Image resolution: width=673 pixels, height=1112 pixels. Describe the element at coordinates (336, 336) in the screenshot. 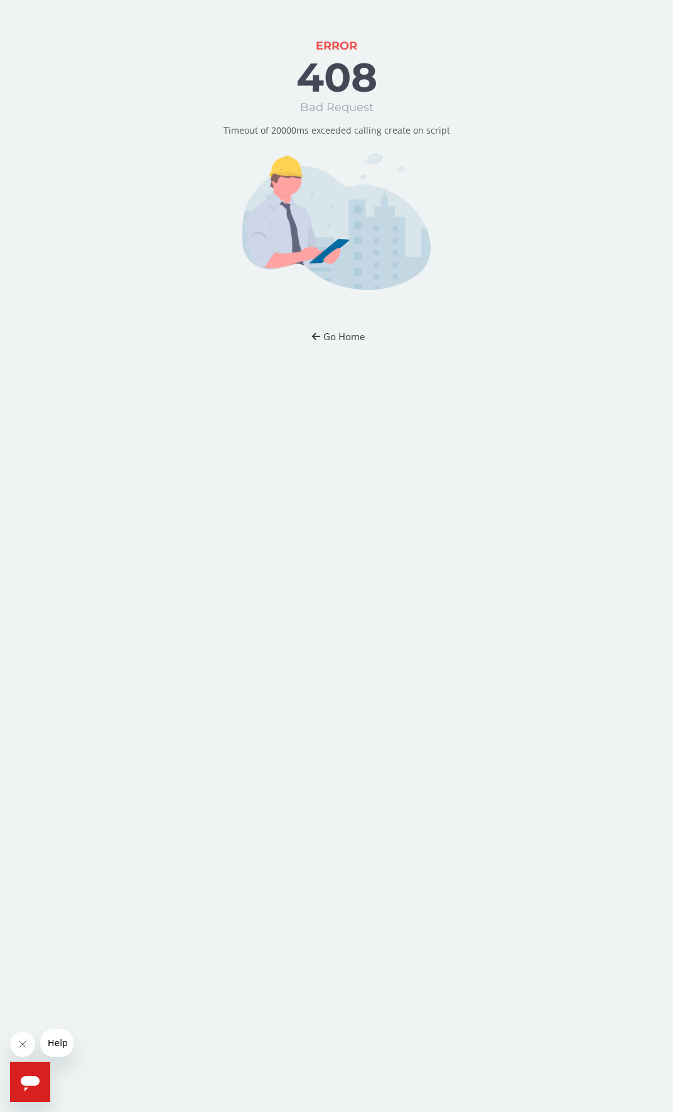

I see `button: Go Home` at that location.